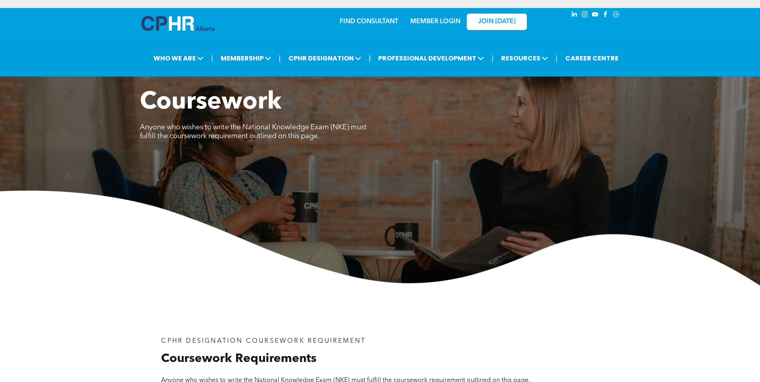  I want to click on img: A blue and white logo for cp alberta, so click(178, 23).